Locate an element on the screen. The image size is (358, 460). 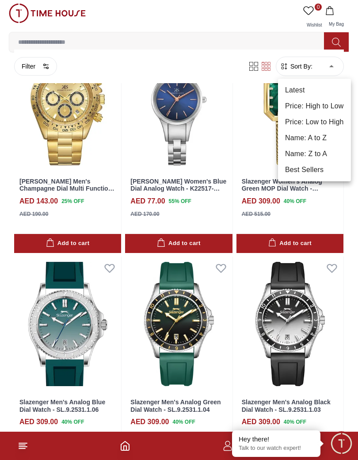
div: Hey there! is located at coordinates (277, 439).